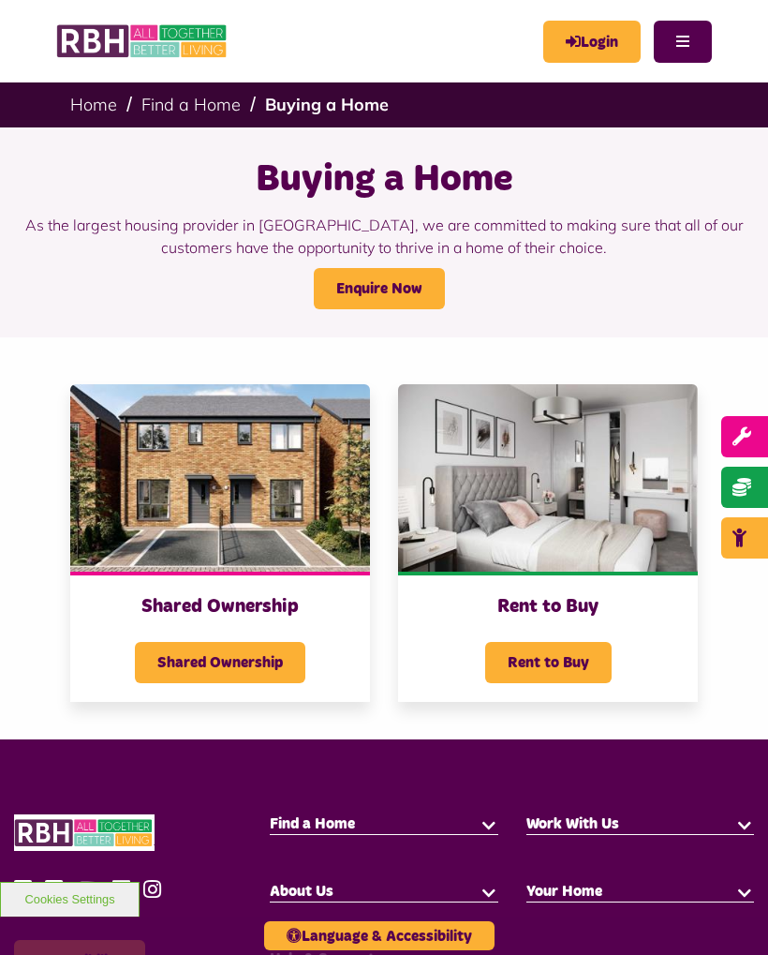  I want to click on h1: Buying a Home, so click(384, 180).